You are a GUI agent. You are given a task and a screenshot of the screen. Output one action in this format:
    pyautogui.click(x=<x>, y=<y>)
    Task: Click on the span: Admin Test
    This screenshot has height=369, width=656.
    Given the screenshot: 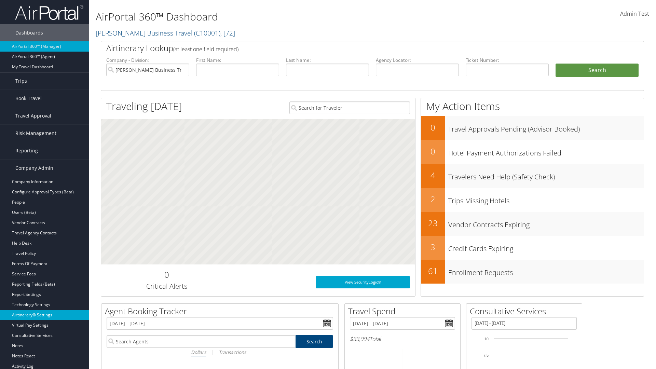 What is the action you would take?
    pyautogui.click(x=635, y=14)
    